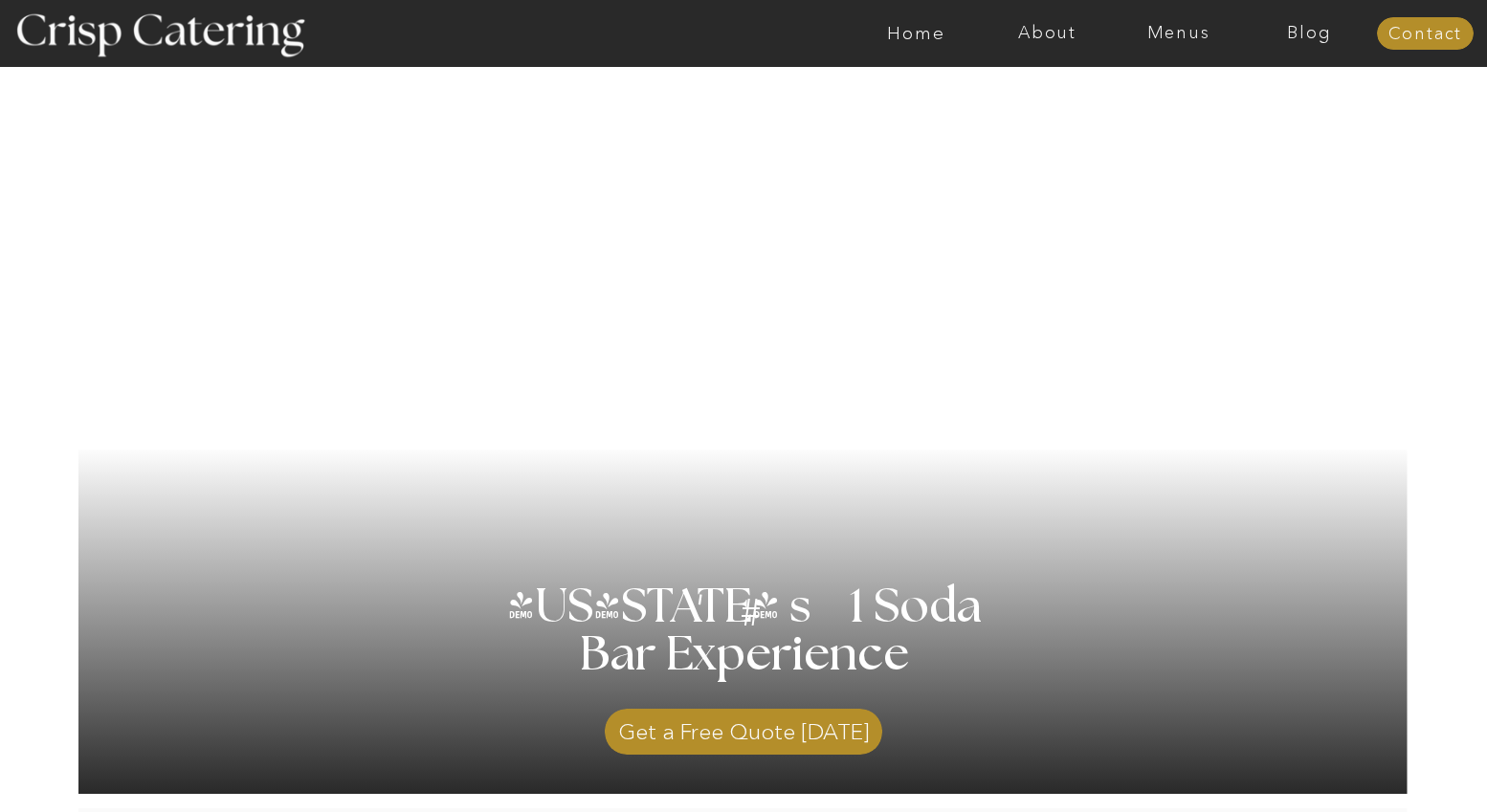  What do you see at coordinates (1425, 34) in the screenshot?
I see `a: Contact` at bounding box center [1425, 34].